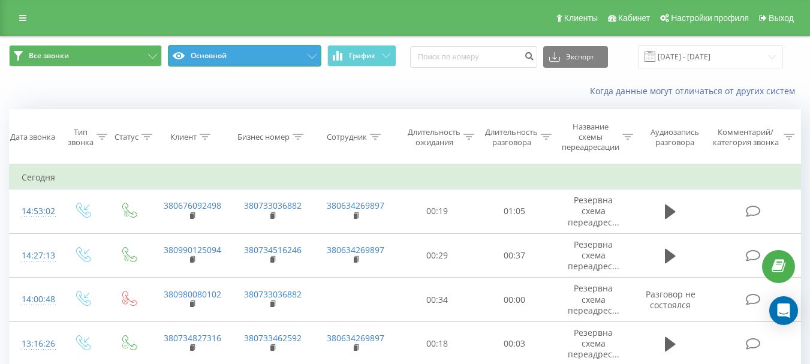  I want to click on span: Разговор не состоялся, so click(670, 299).